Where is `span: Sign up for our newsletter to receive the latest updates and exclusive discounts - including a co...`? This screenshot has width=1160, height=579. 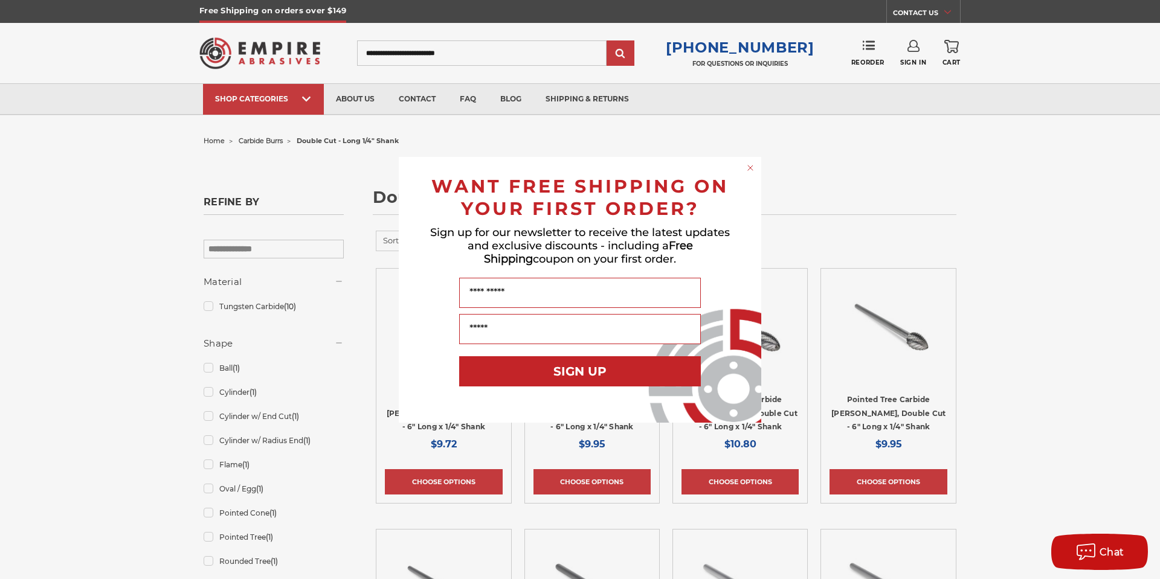
span: Sign up for our newsletter to receive the latest updates and exclusive discounts - including a co... is located at coordinates (580, 246).